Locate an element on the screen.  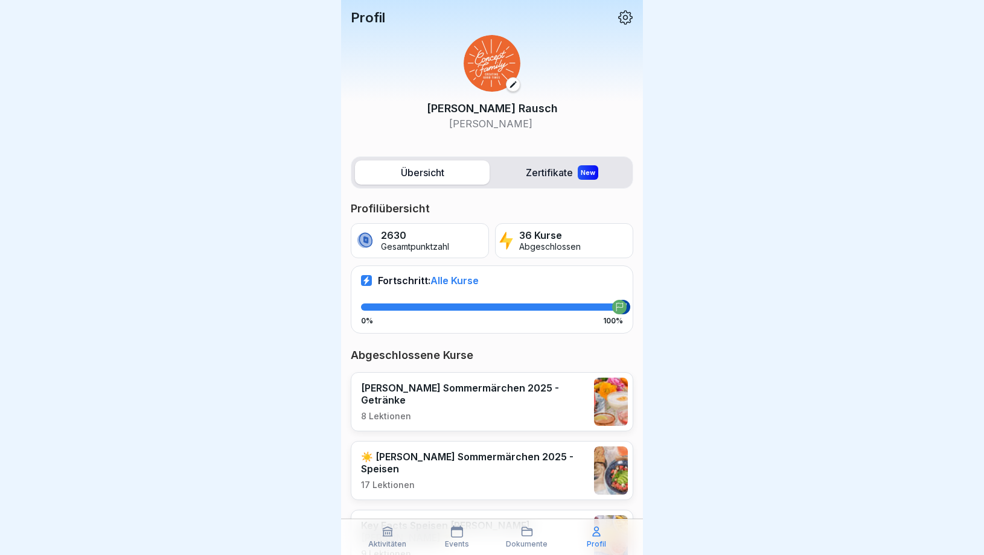
img: lightning.svg is located at coordinates (506, 241).